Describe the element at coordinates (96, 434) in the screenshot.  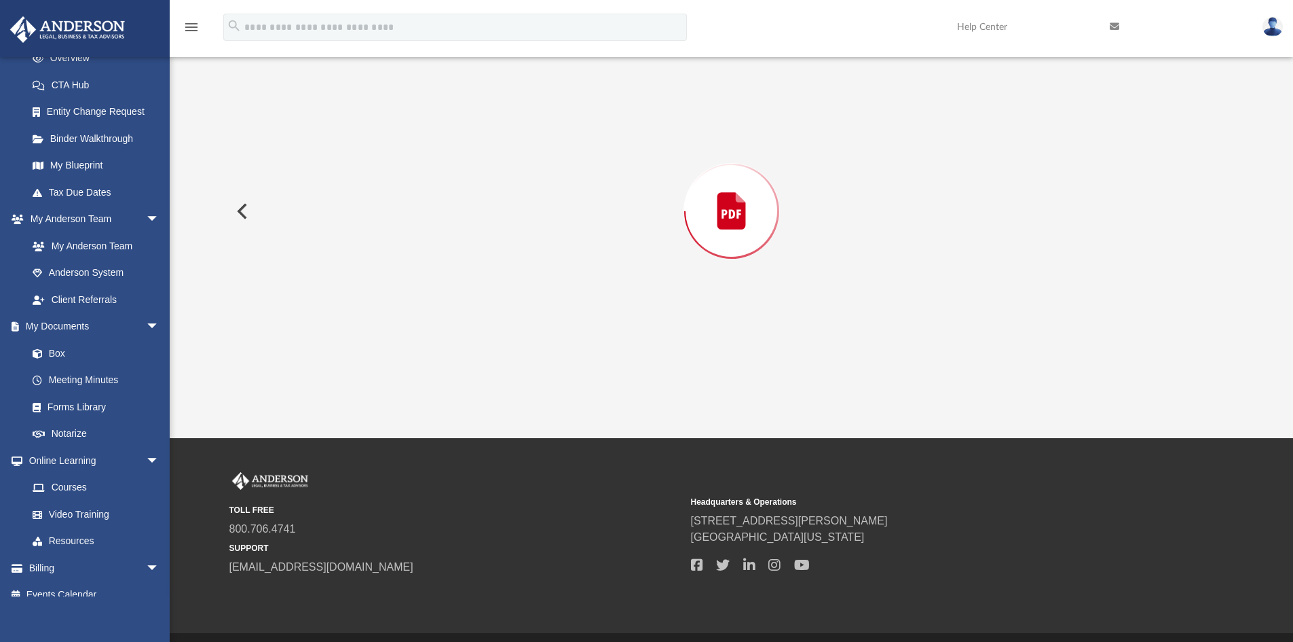
I see `a: Notarize` at that location.